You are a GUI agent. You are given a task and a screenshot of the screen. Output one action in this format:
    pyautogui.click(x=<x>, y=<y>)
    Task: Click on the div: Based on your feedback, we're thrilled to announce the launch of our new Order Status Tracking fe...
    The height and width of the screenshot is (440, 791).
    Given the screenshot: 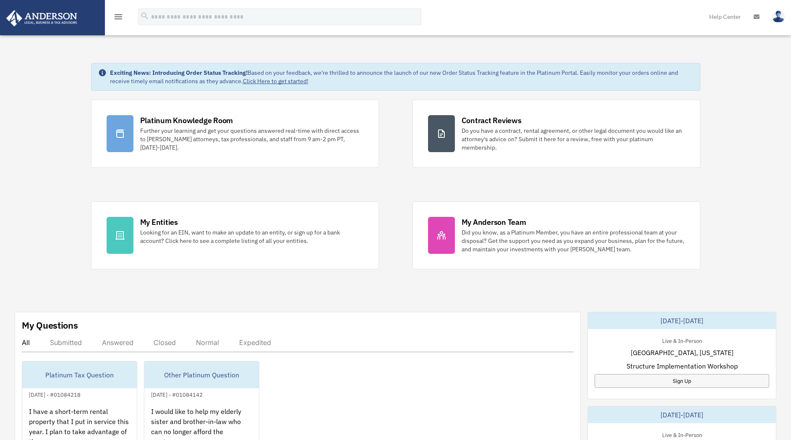 What is the action you would take?
    pyautogui.click(x=402, y=77)
    